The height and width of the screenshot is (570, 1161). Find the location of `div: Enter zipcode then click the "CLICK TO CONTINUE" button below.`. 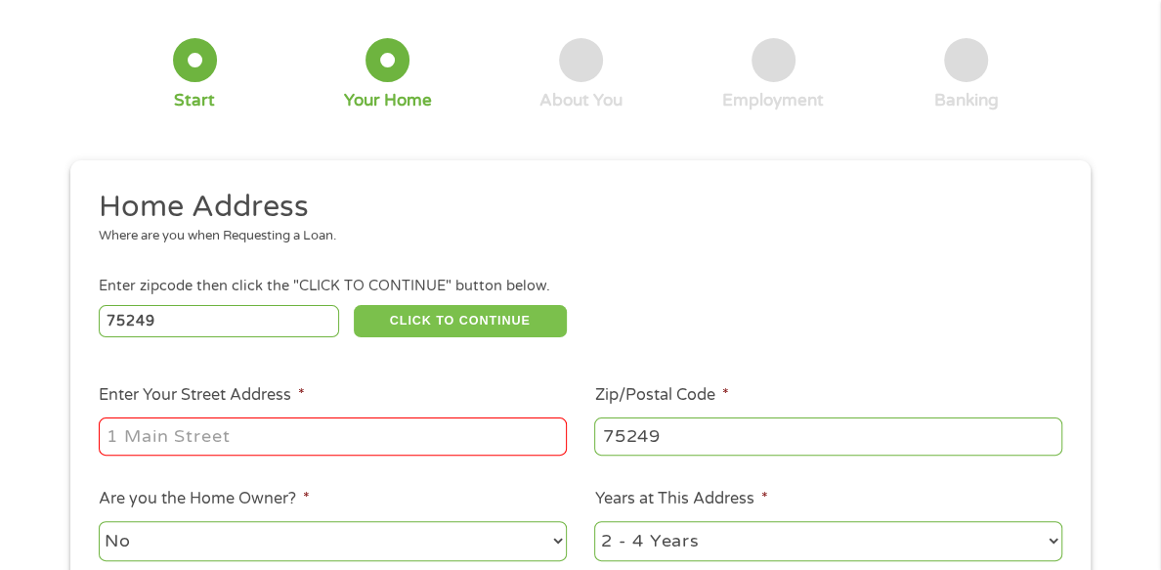

div: Enter zipcode then click the "CLICK TO CONTINUE" button below. is located at coordinates (580, 286).